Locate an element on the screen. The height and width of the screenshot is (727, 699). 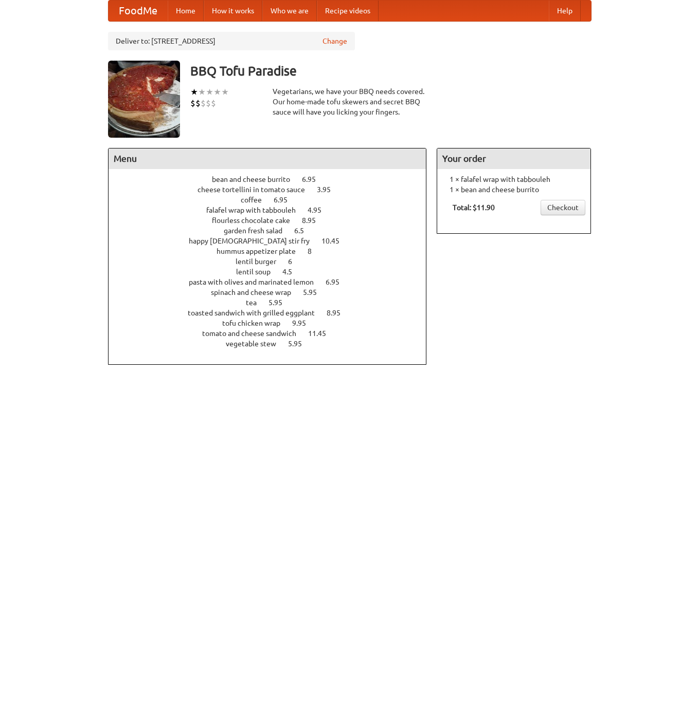
a: FoodMe is located at coordinates (138, 11).